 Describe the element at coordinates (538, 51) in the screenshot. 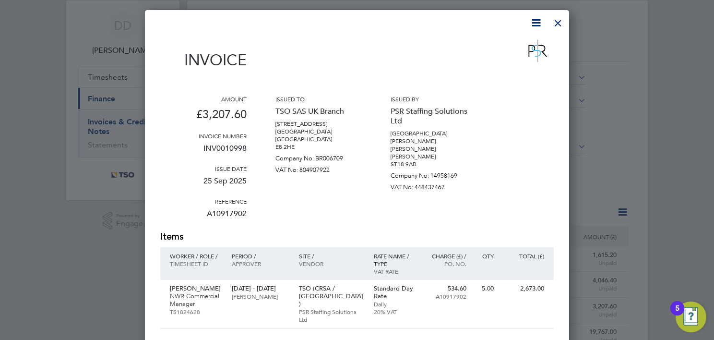

I see `img: psrsolutions-logo-remittance.png` at that location.